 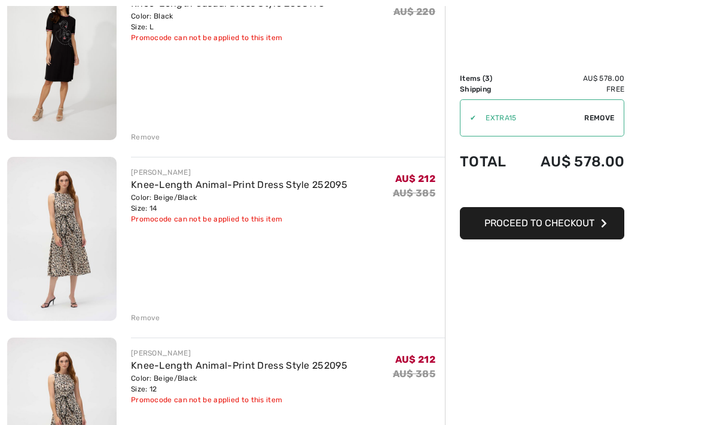 What do you see at coordinates (62, 239) in the screenshot?
I see `img: Knee-Length Animal-Print Dress Style 252095` at bounding box center [62, 239].